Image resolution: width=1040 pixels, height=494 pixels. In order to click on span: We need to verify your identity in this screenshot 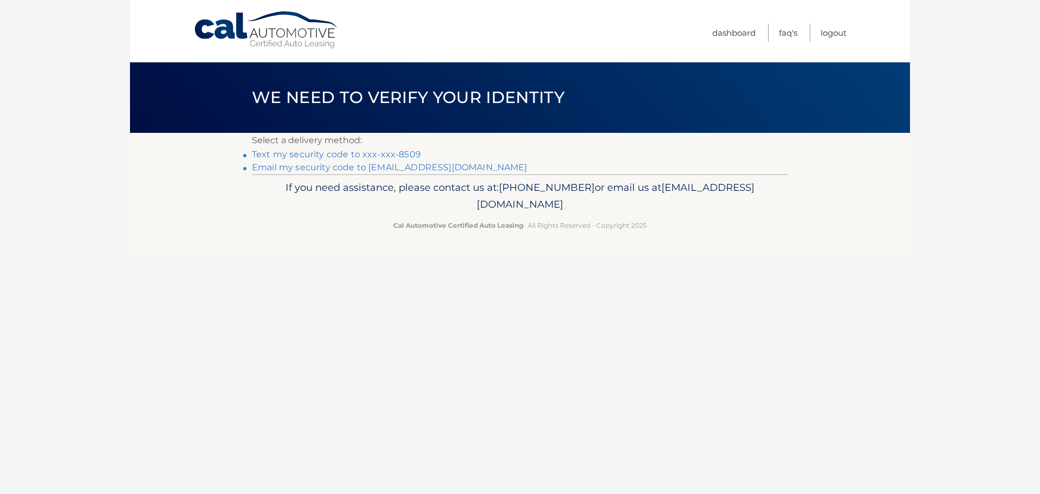, I will do `click(408, 97)`.